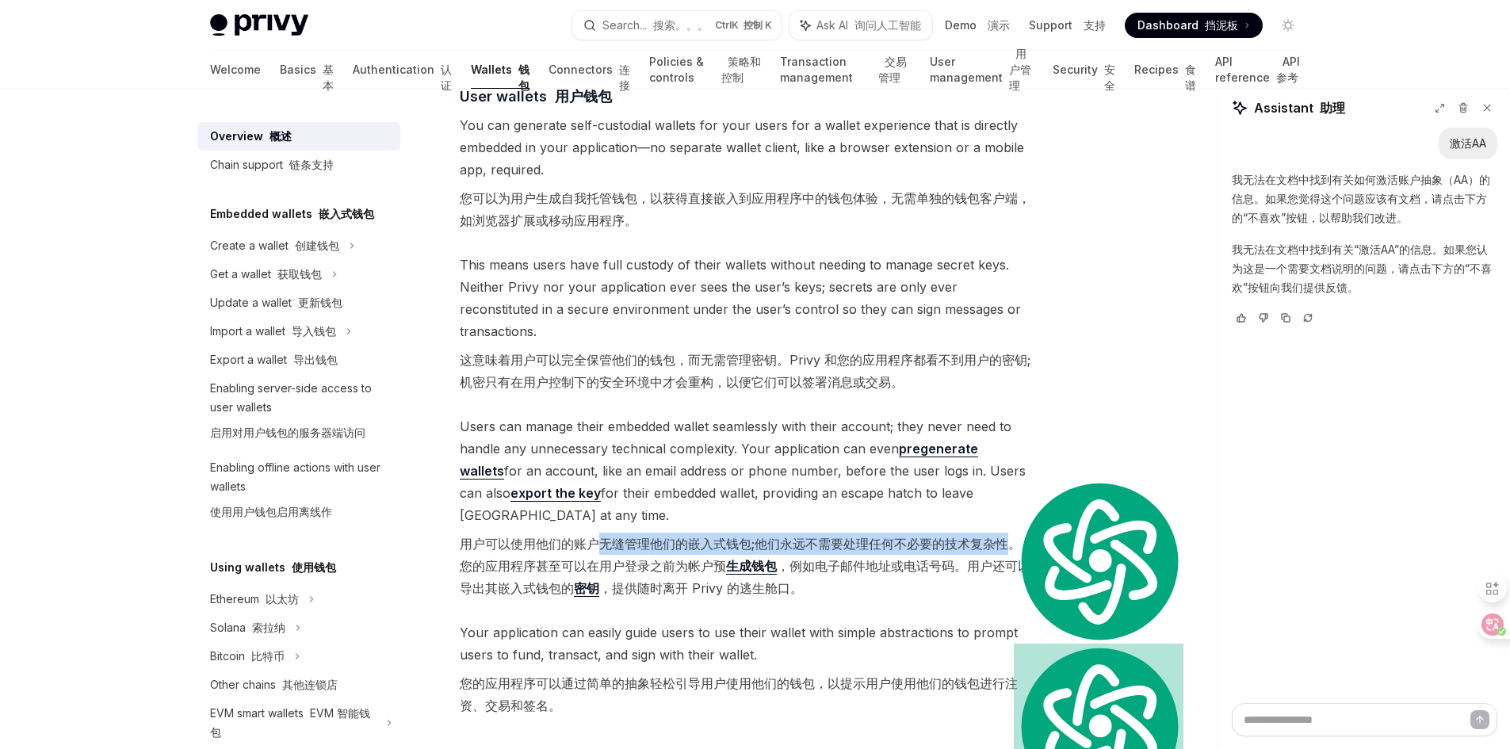 The height and width of the screenshot is (749, 1510). What do you see at coordinates (745, 510) in the screenshot?
I see `span: Users can manage their embedded wallet seamlessly with their account; they never need to handle a...` at bounding box center [745, 510].